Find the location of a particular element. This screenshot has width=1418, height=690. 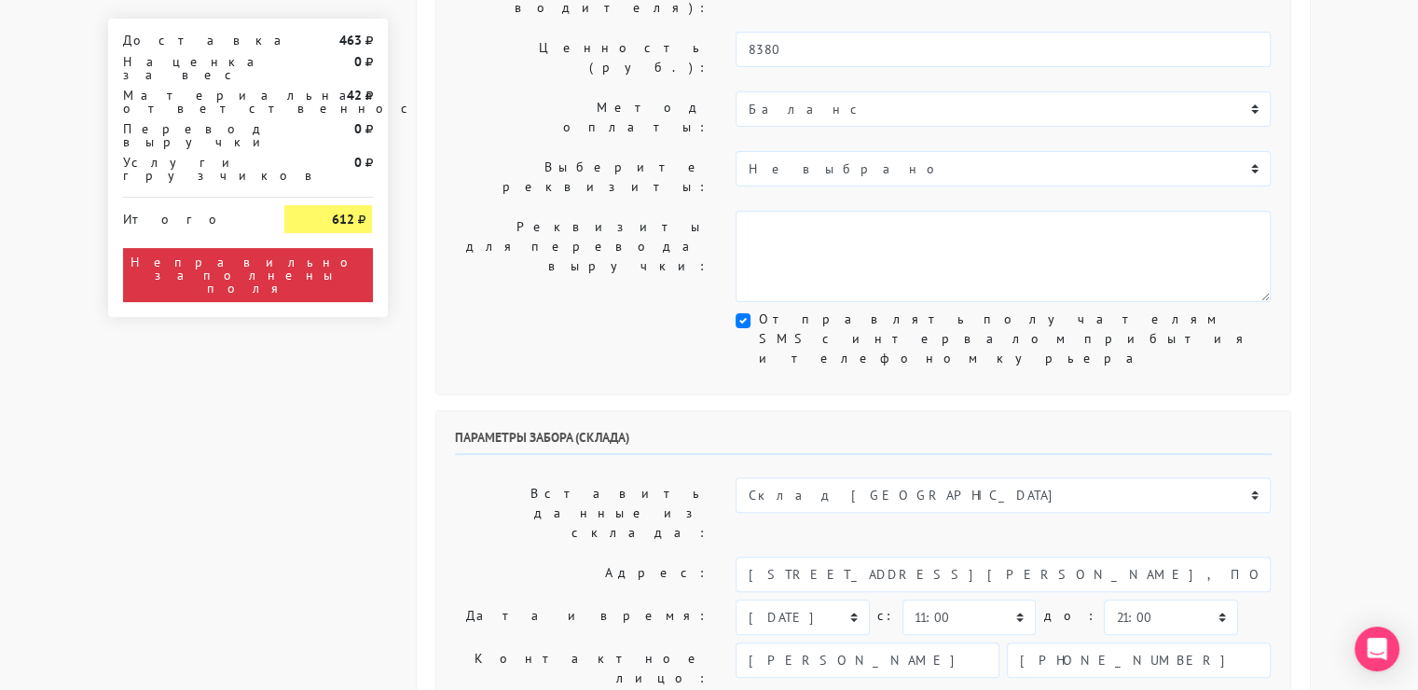

label: c: is located at coordinates (886, 615).